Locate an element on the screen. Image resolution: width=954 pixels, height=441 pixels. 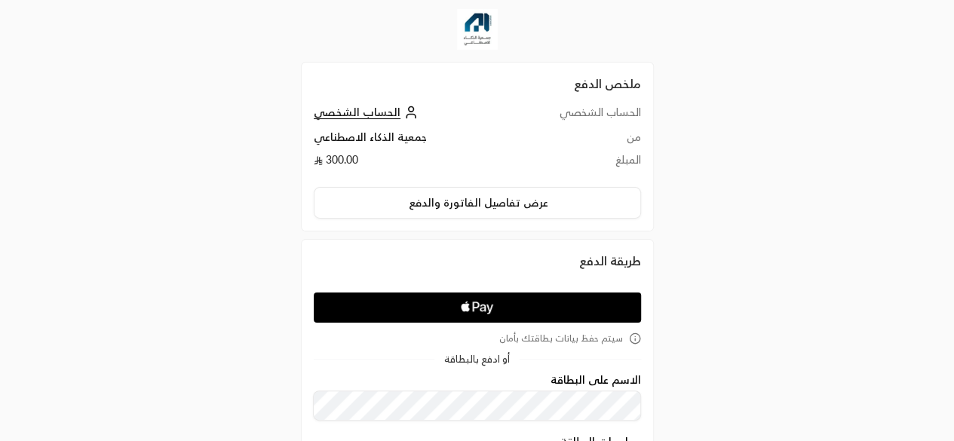
div: الاسم على البطاقة is located at coordinates (477, 397).